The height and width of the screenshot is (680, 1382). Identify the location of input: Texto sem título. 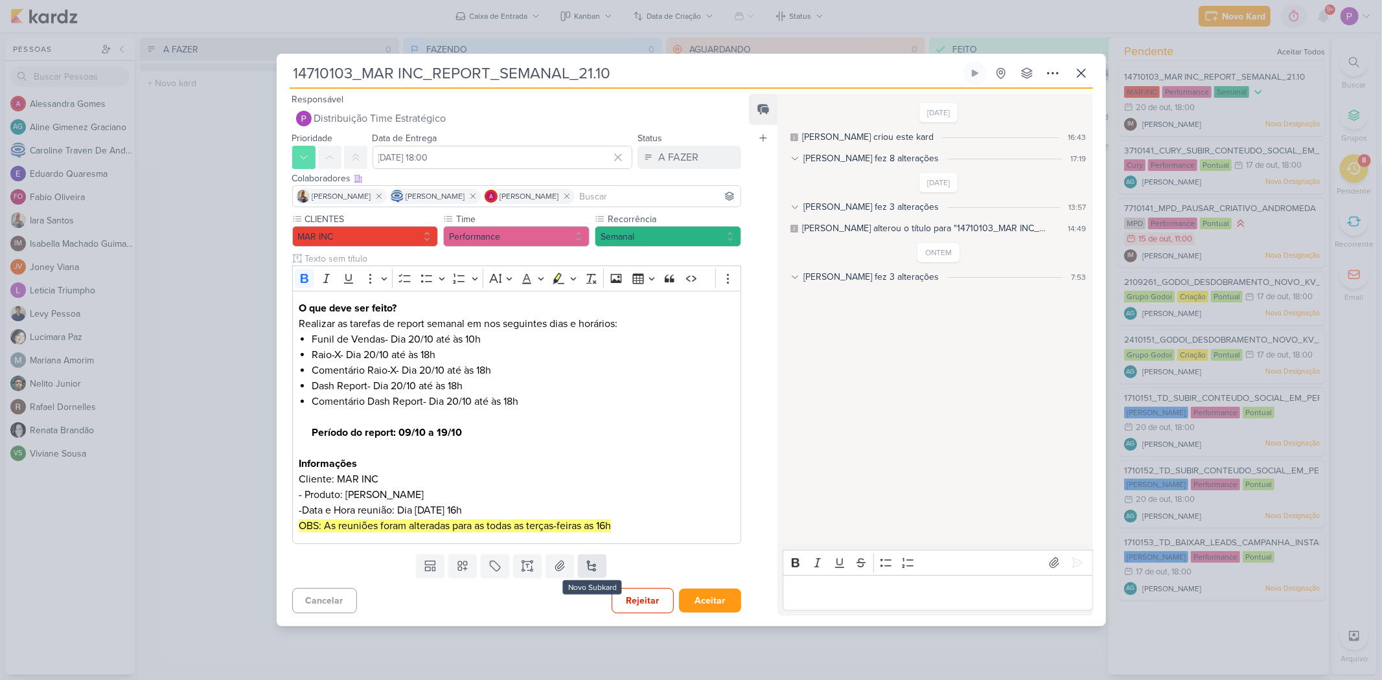
(522, 258).